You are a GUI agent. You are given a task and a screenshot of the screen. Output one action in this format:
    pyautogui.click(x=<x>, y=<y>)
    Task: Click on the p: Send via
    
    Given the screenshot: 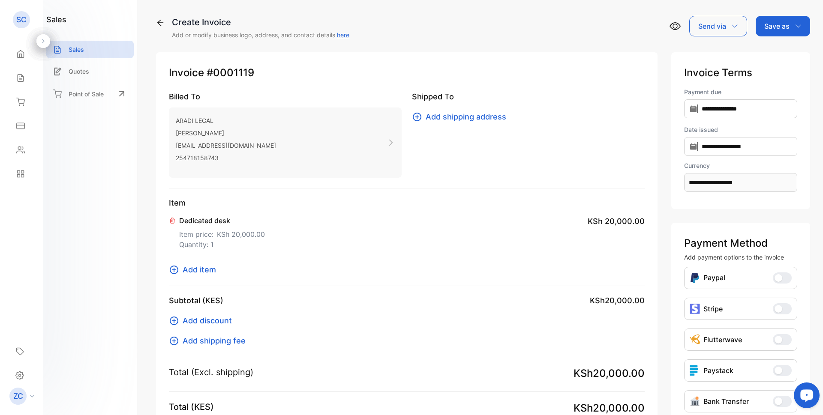 What is the action you would take?
    pyautogui.click(x=712, y=26)
    